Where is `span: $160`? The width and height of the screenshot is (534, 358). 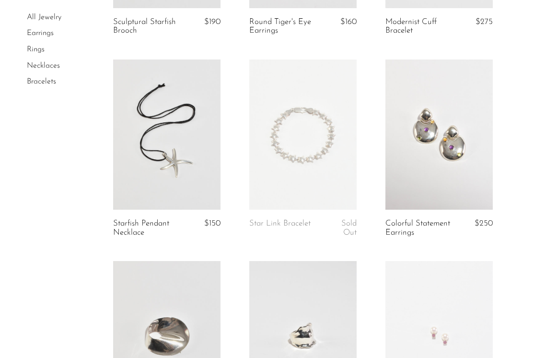
span: $160 is located at coordinates (349, 22).